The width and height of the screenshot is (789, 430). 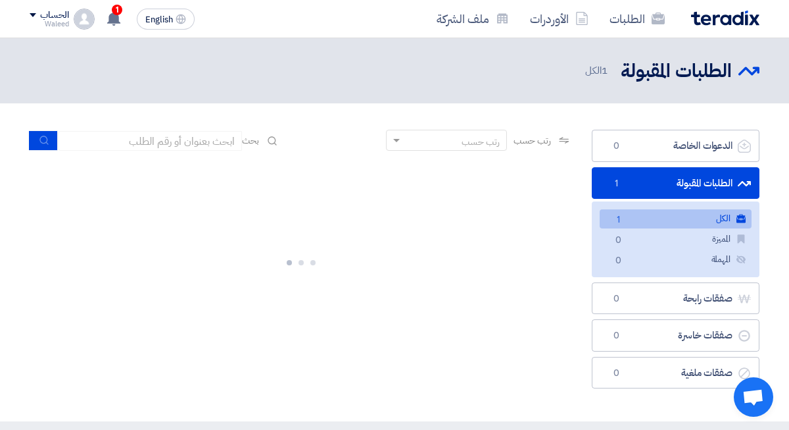 I want to click on a: المميزة, so click(x=676, y=239).